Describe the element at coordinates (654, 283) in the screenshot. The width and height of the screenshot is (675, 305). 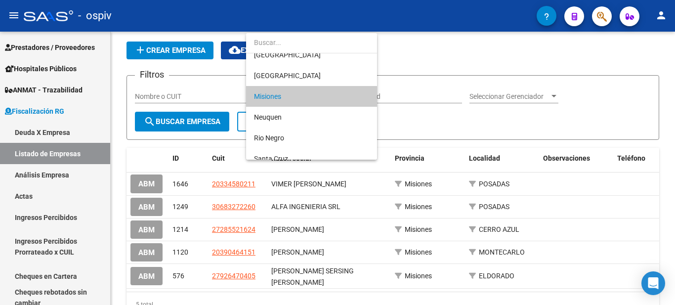
I see `div: Open Intercom Messenger` at that location.